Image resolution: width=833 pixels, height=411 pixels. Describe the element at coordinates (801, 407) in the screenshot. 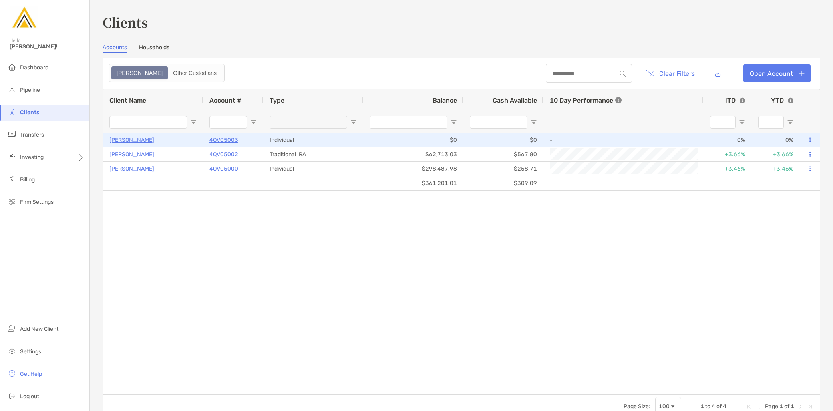

I see `div: Next Page` at that location.